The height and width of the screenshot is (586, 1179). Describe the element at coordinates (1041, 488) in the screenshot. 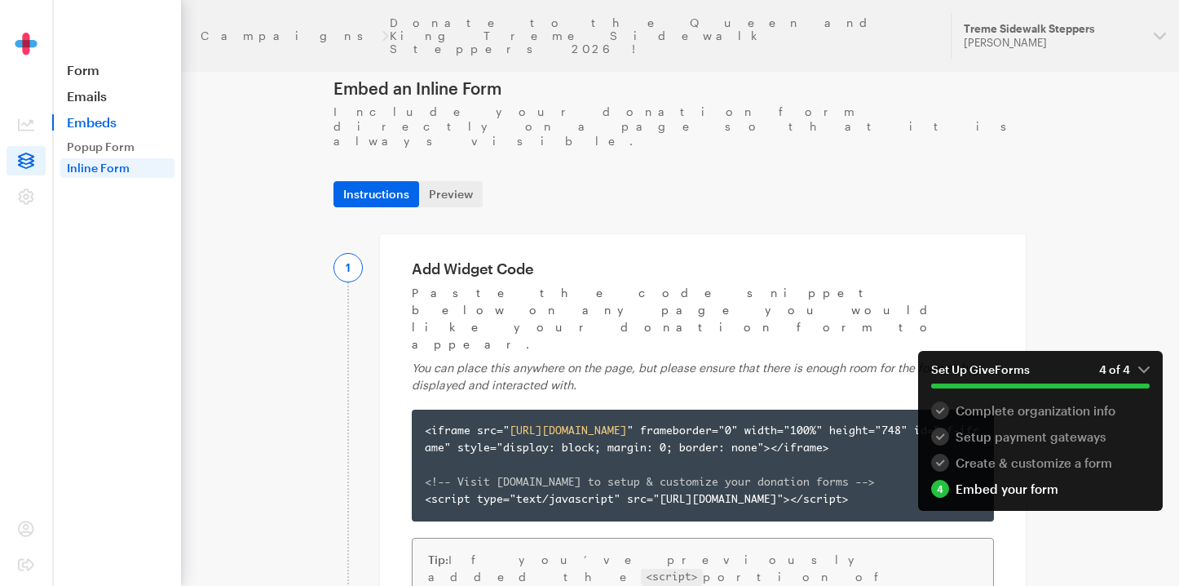

I see `div: Embed your form` at that location.